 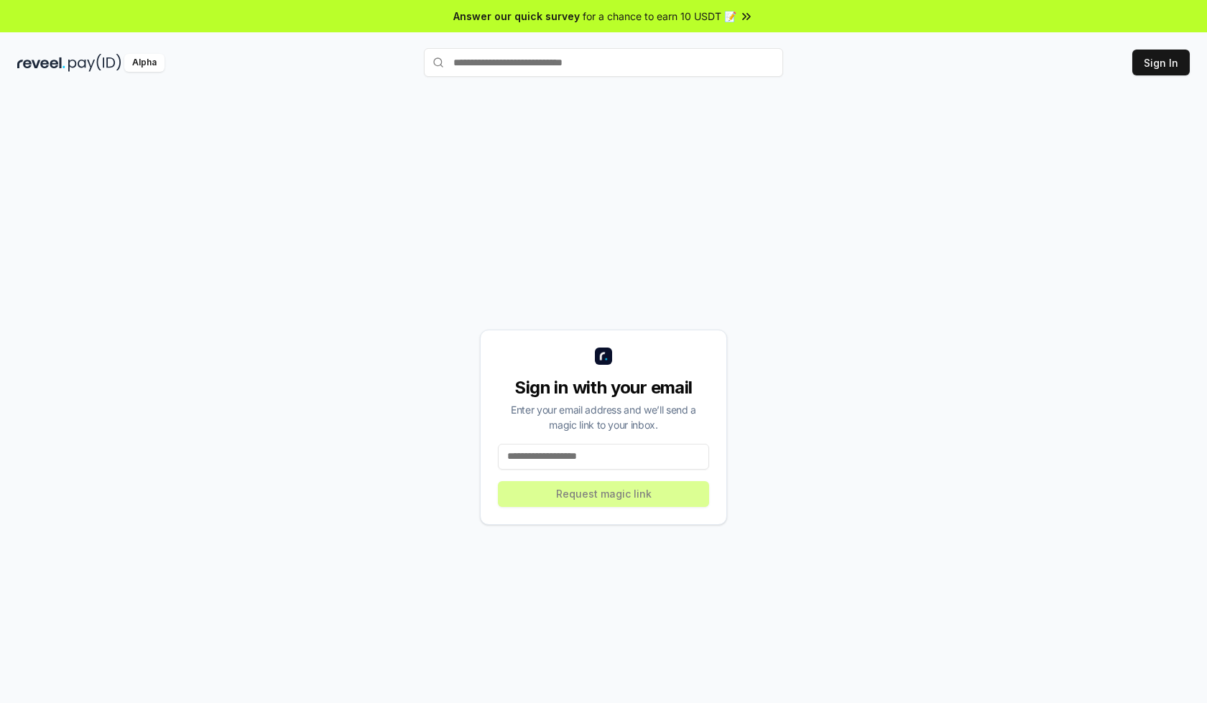 I want to click on div: Enter your email address and we’ll send a magic link to your inbox., so click(x=604, y=417).